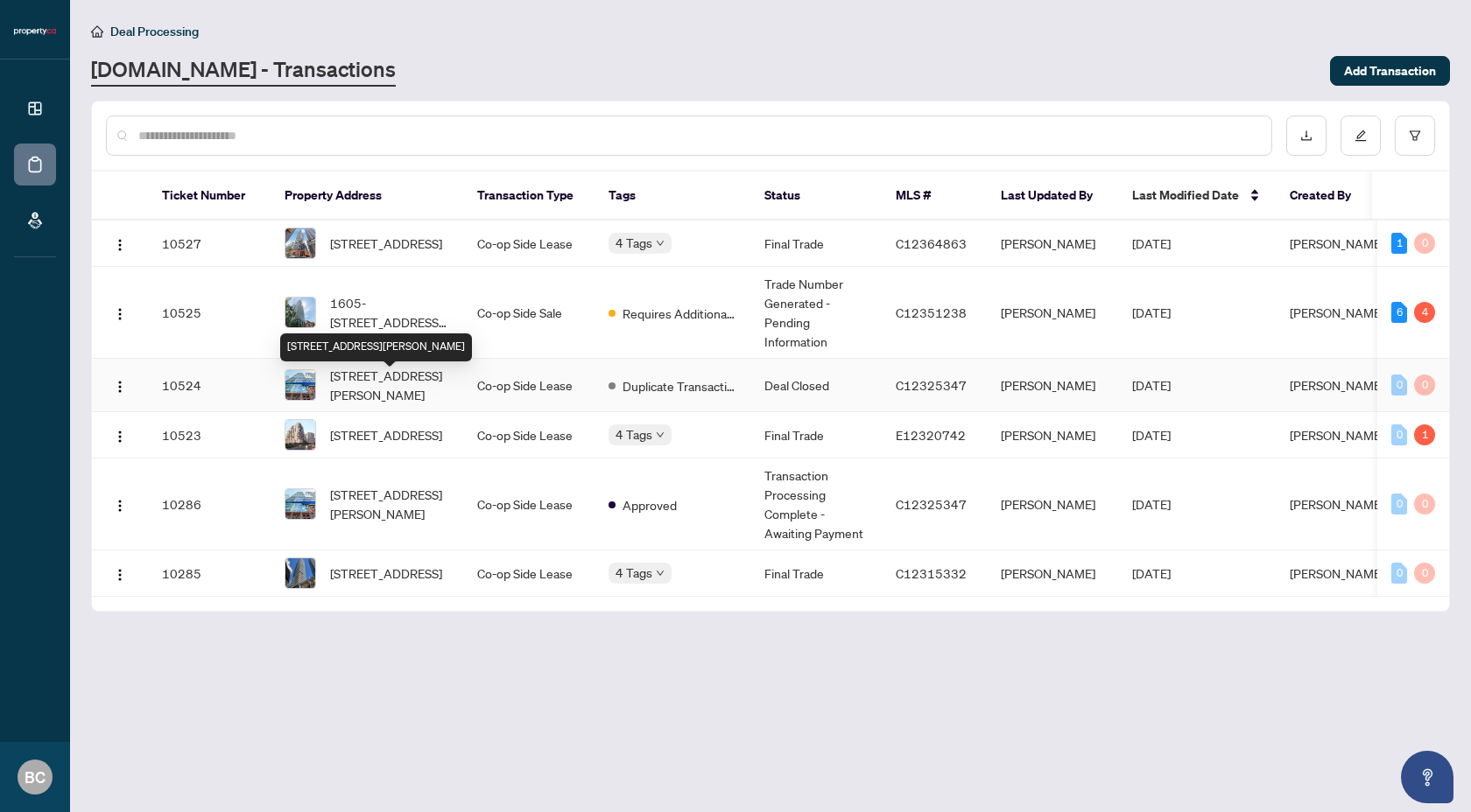  I want to click on td: 10525, so click(210, 312).